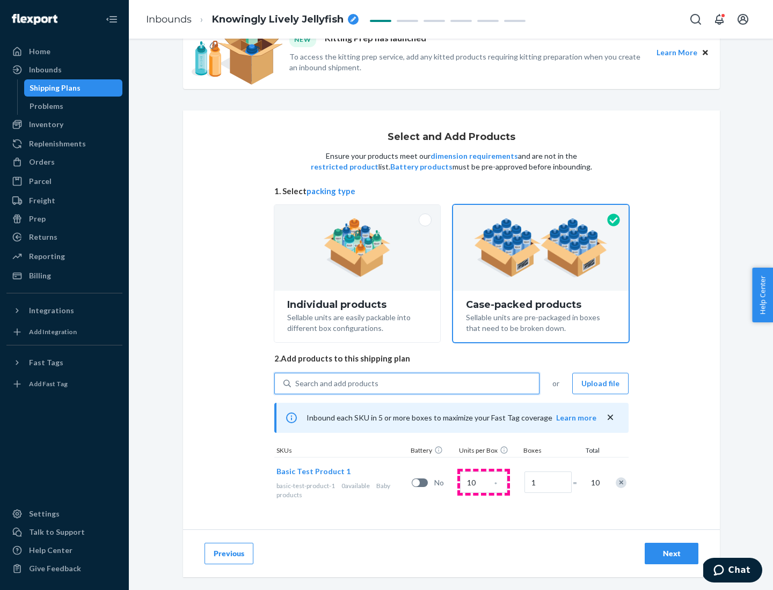 Image resolution: width=773 pixels, height=590 pixels. I want to click on button: Fast Tags, so click(64, 363).